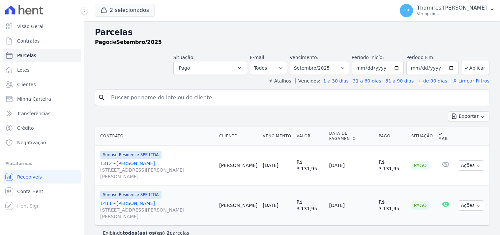  I want to click on a: Transferências, so click(42, 113).